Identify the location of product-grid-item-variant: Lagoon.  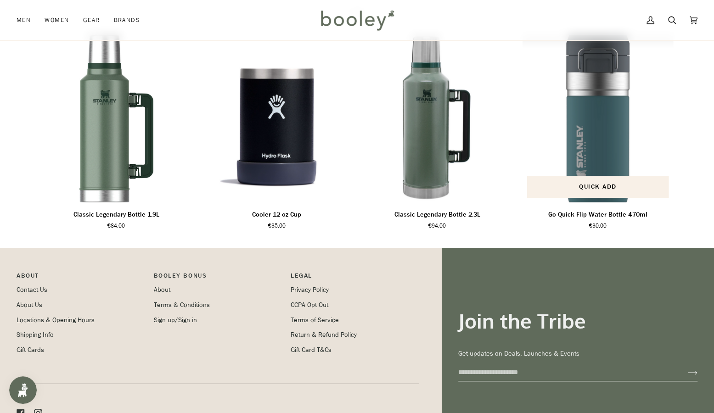
(598, 118).